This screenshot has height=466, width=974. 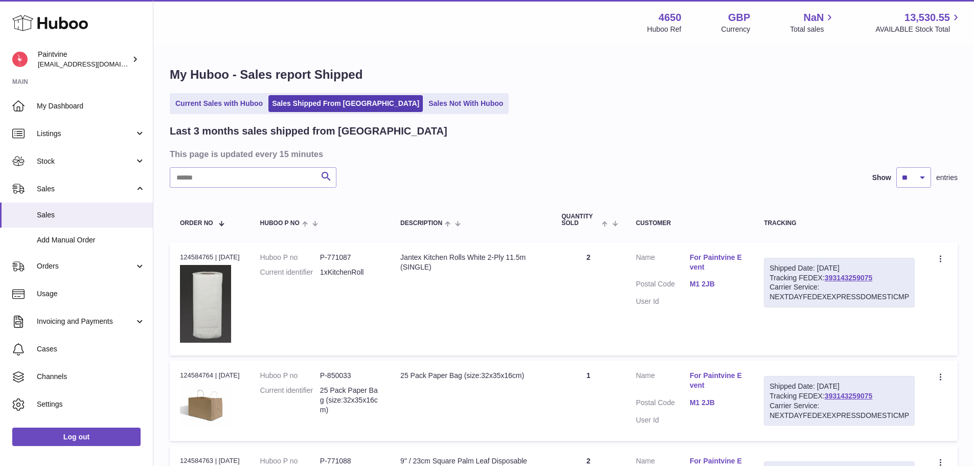 I want to click on span: entries, so click(x=947, y=177).